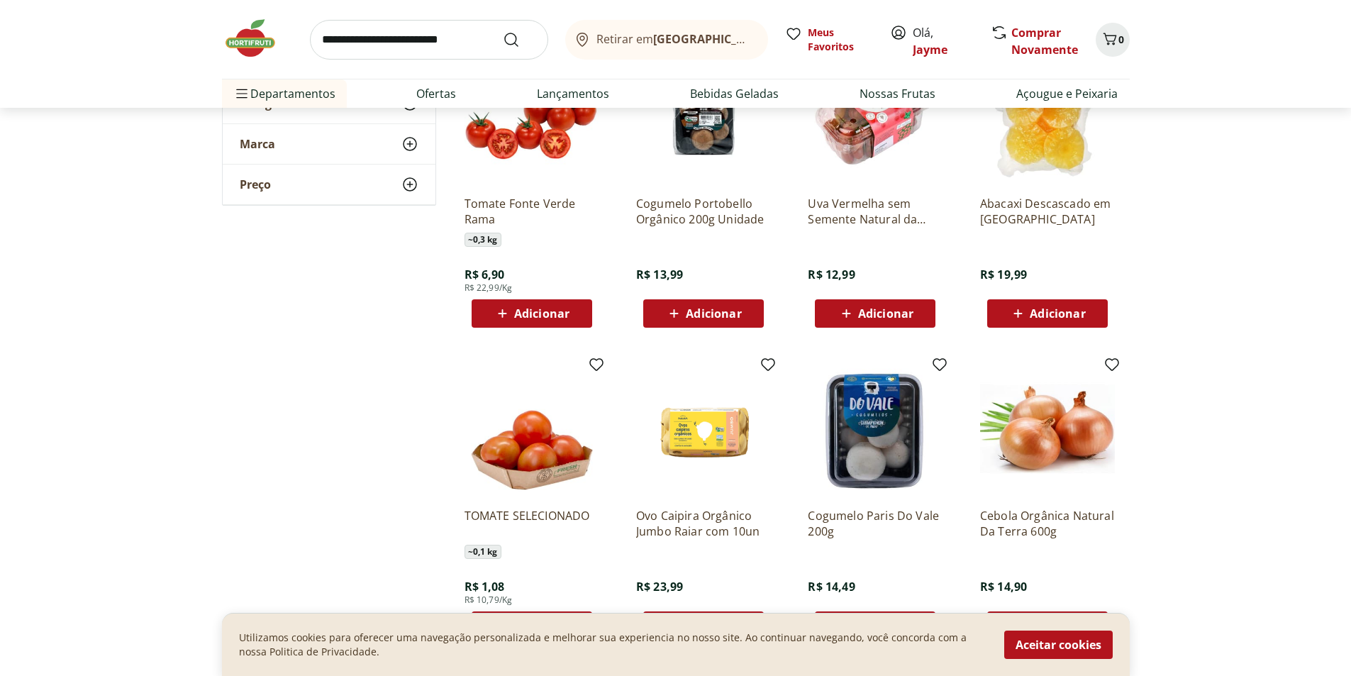 Image resolution: width=1351 pixels, height=676 pixels. I want to click on a: Comprar Novamente, so click(1045, 41).